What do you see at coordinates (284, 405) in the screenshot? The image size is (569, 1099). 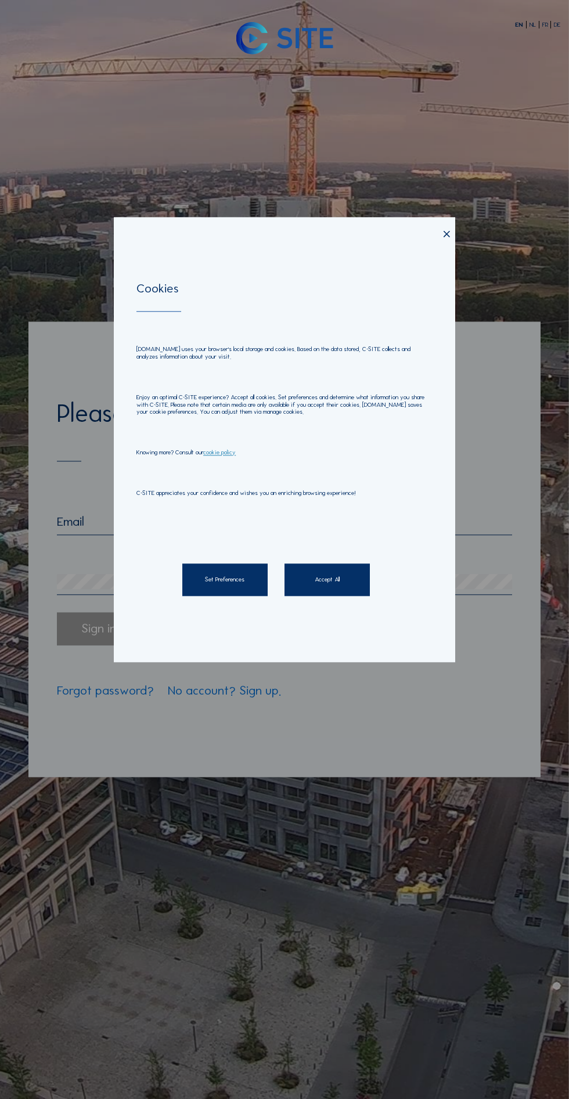 I see `p: Enjoy an optimal C-SITE experience? Accept all cookies. Set preferences and determine what inform...` at bounding box center [284, 405].